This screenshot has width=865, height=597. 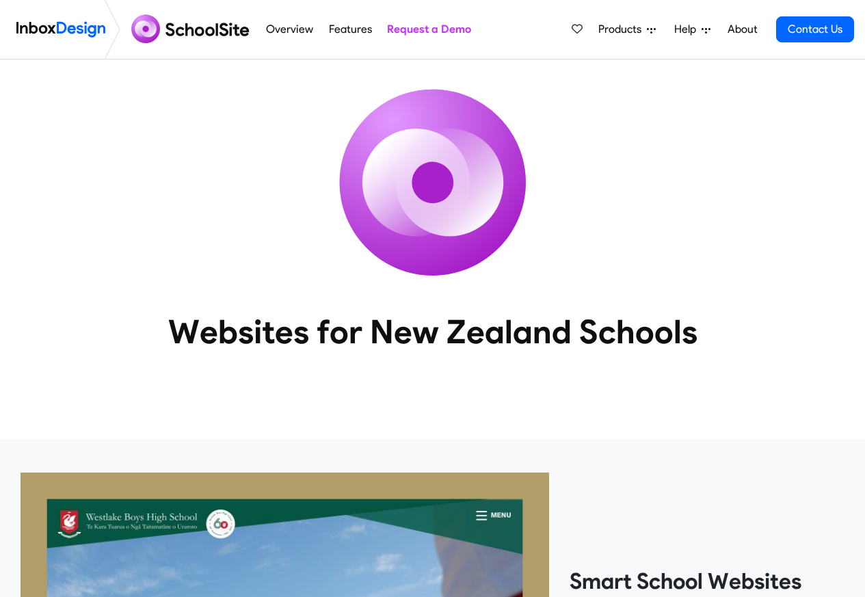 What do you see at coordinates (433, 183) in the screenshot?
I see `img: icon_schoolsite.svg` at bounding box center [433, 183].